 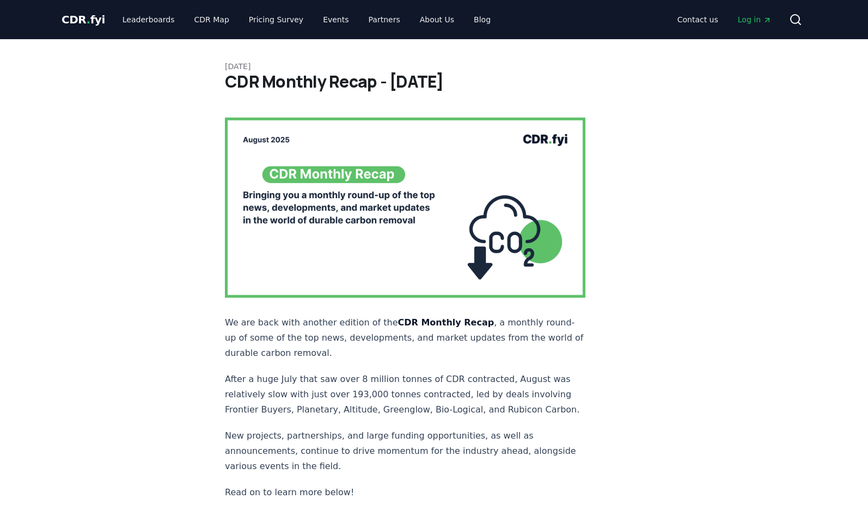 What do you see at coordinates (405, 451) in the screenshot?
I see `p: New projects, partnerships, and large funding opportunities, as well as announcements, continue t...` at bounding box center [405, 451].